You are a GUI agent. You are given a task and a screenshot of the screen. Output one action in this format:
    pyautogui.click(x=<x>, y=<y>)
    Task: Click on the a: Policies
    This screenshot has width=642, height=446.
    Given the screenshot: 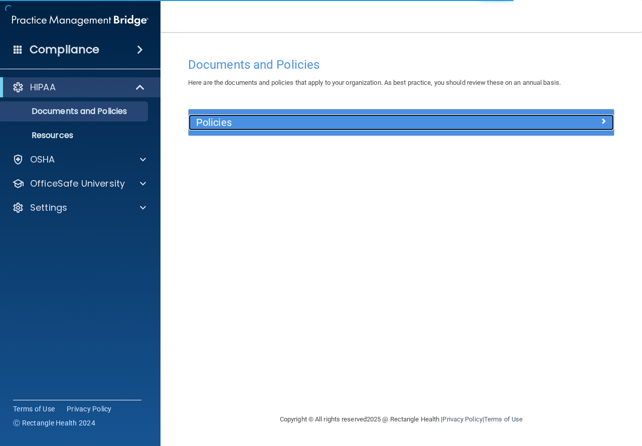 What is the action you would take?
    pyautogui.click(x=401, y=122)
    